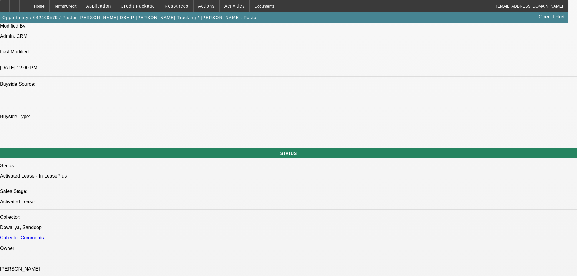 Image resolution: width=577 pixels, height=276 pixels. What do you see at coordinates (206, 6) in the screenshot?
I see `span: Actions` at bounding box center [206, 6].